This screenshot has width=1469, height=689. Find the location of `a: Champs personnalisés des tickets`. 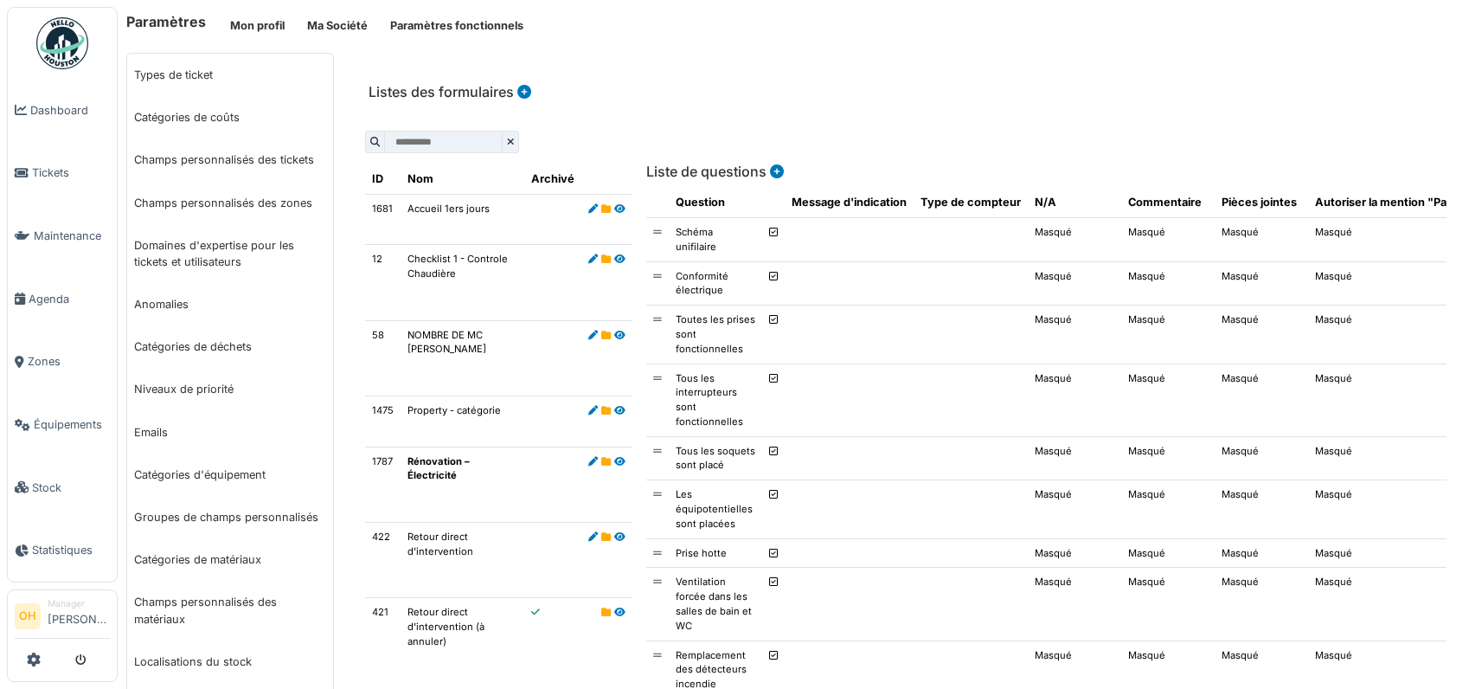

a: Champs personnalisés des tickets is located at coordinates (230, 159).